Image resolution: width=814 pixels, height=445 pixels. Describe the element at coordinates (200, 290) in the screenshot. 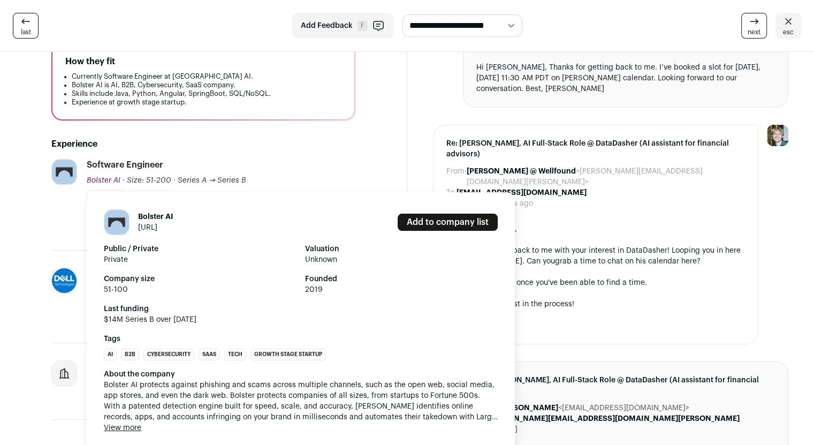

I see `span: 51-100` at that location.